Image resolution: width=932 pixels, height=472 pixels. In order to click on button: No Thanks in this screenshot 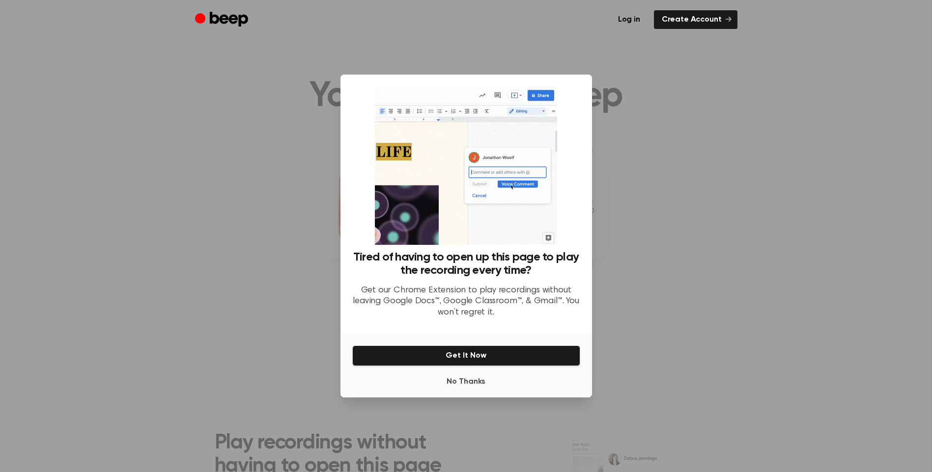, I will do `click(466, 382)`.